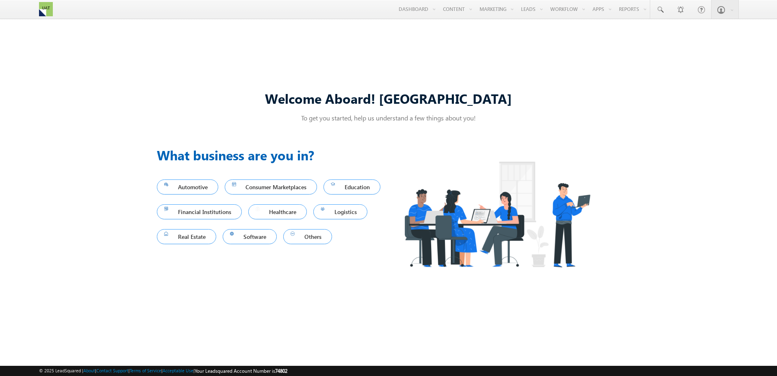 This screenshot has width=777, height=376. What do you see at coordinates (178, 370) in the screenshot?
I see `a: Acceptable Use` at bounding box center [178, 370].